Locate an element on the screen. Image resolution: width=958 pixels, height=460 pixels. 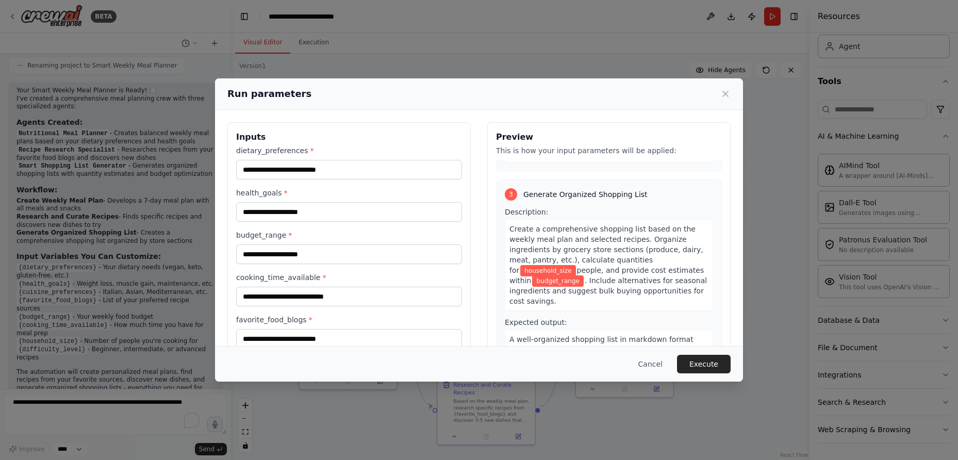
span: A well-organized shopping list in markdown format with items grouped by store sections, quantity ... is located at coordinates (603, 360).